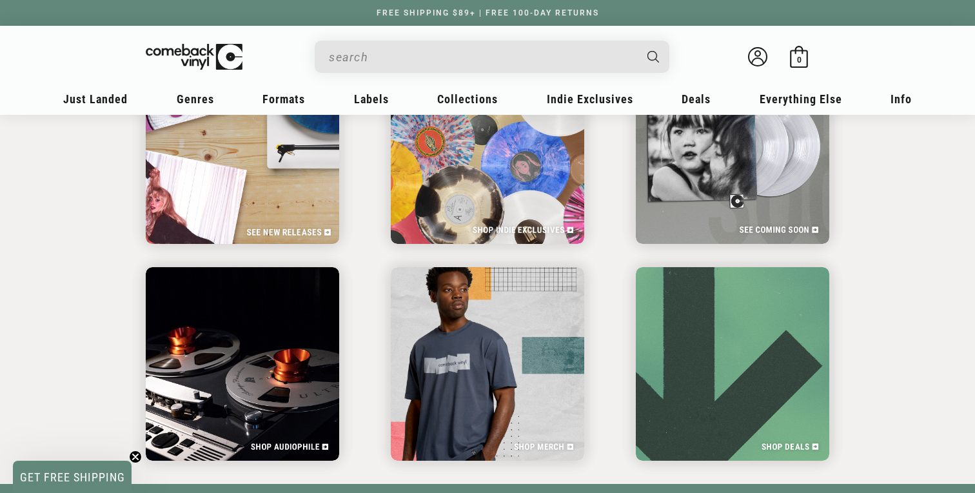  I want to click on div: GET FREE SHIPPINGClose teaser, so click(72, 476).